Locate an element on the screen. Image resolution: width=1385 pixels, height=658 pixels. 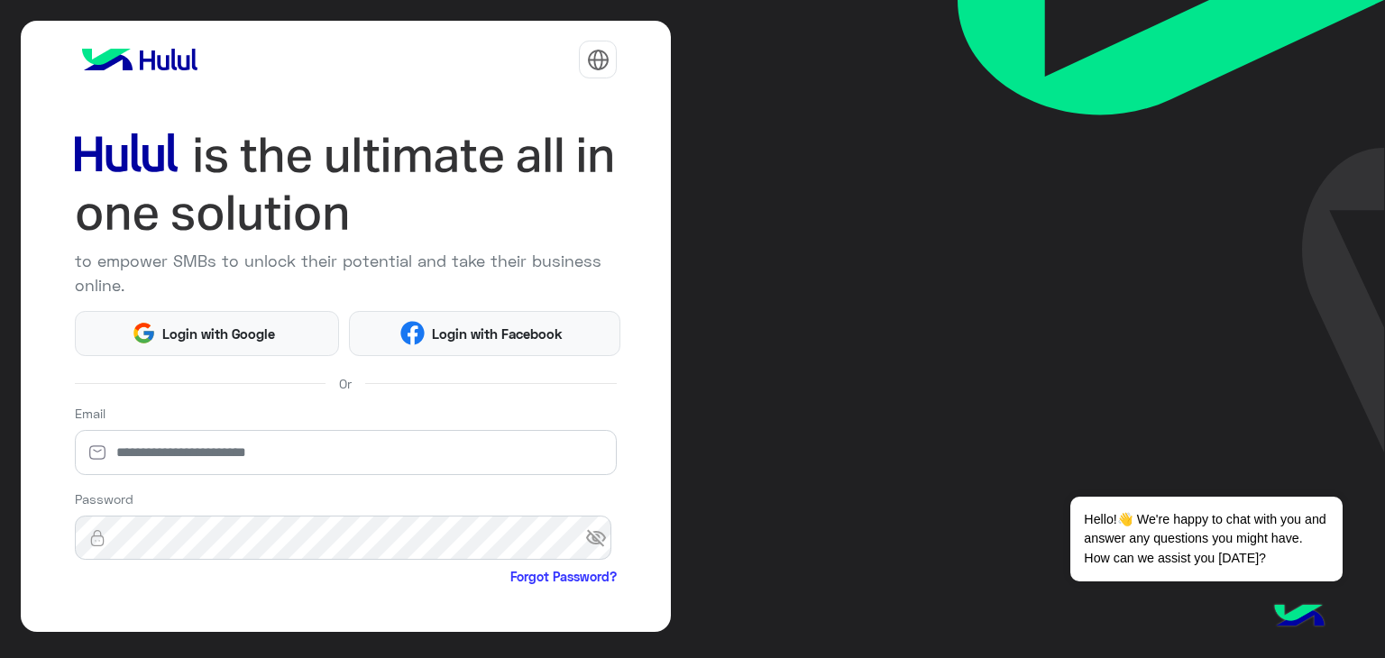
span: Or is located at coordinates (345, 383).